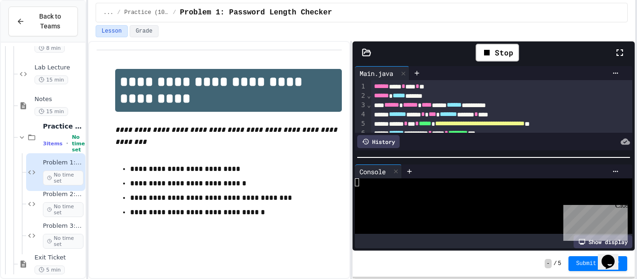 The height and width of the screenshot is (279, 637). What do you see at coordinates (59, 258) in the screenshot?
I see `span: Exit Ticket` at bounding box center [59, 258].